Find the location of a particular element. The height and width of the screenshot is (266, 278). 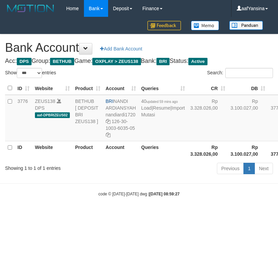

label: Show entries is located at coordinates (31, 73).